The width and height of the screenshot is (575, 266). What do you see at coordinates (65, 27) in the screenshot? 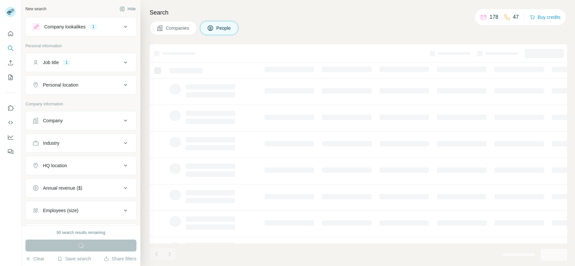
I see `div: Company lookalikes` at bounding box center [65, 27].